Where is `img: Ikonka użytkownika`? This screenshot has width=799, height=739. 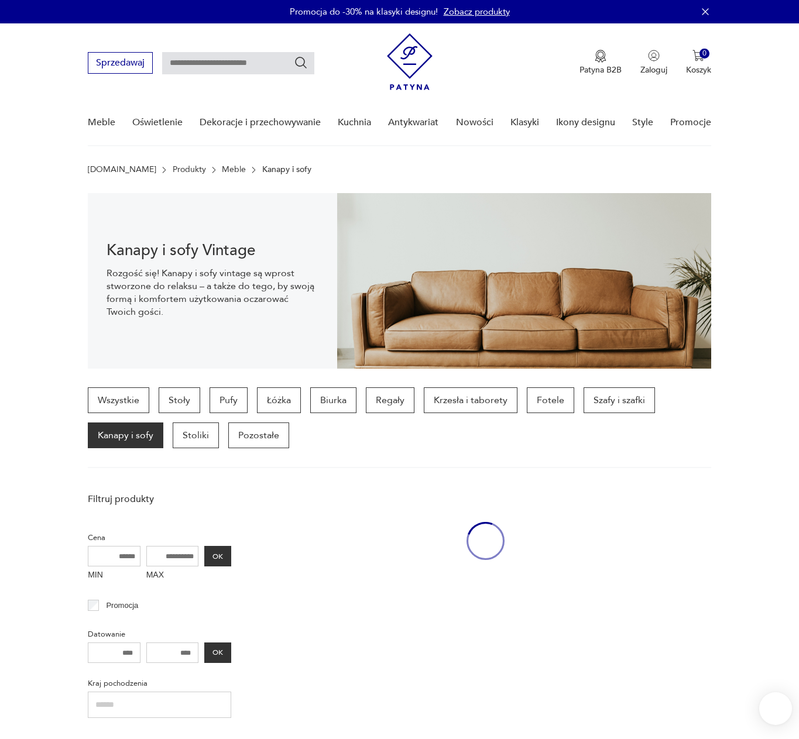
img: Ikonka użytkownika is located at coordinates (654, 56).